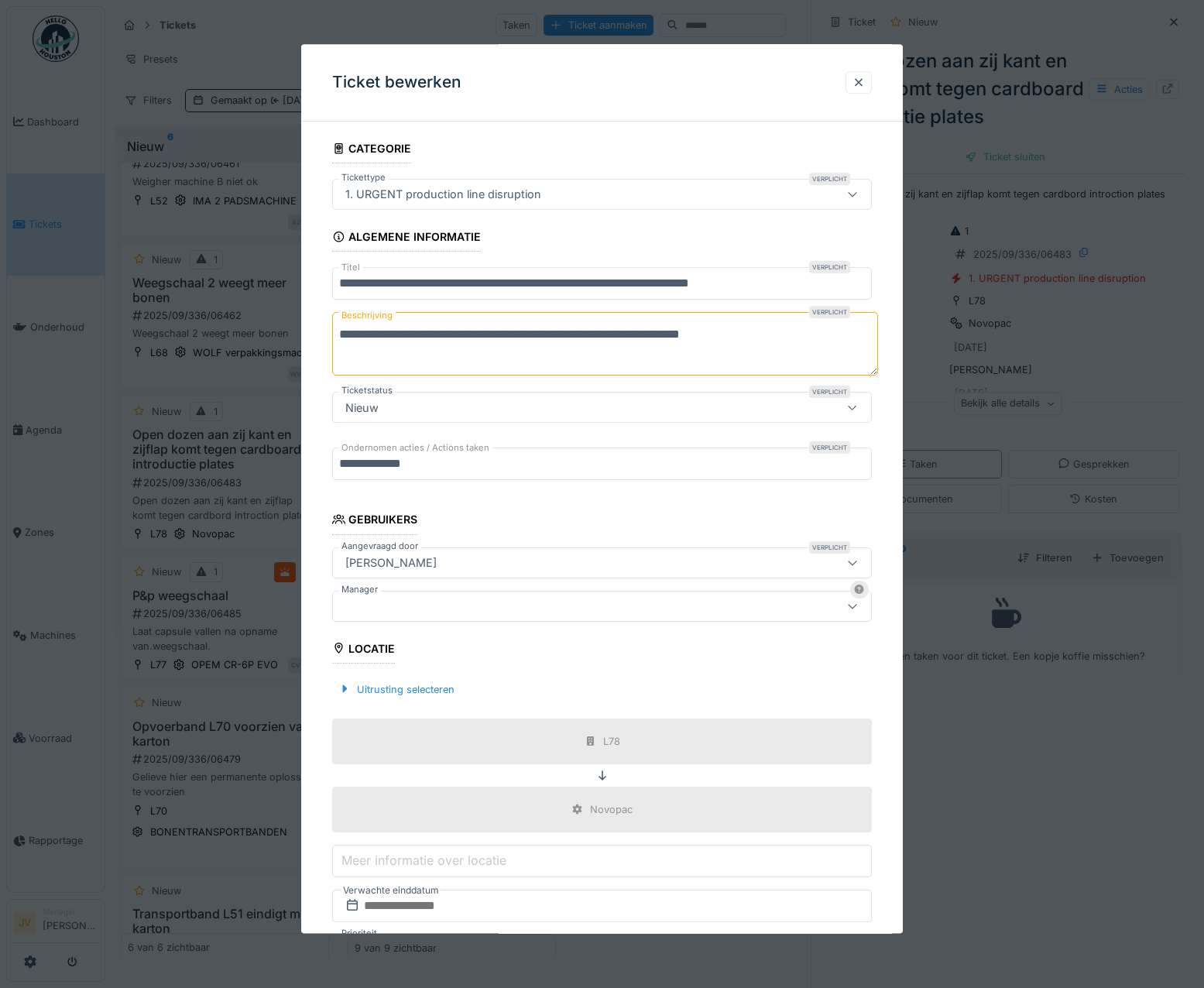 This screenshot has width=1204, height=988. What do you see at coordinates (391, 891) in the screenshot?
I see `label: Verwachte einddatum` at bounding box center [391, 891].